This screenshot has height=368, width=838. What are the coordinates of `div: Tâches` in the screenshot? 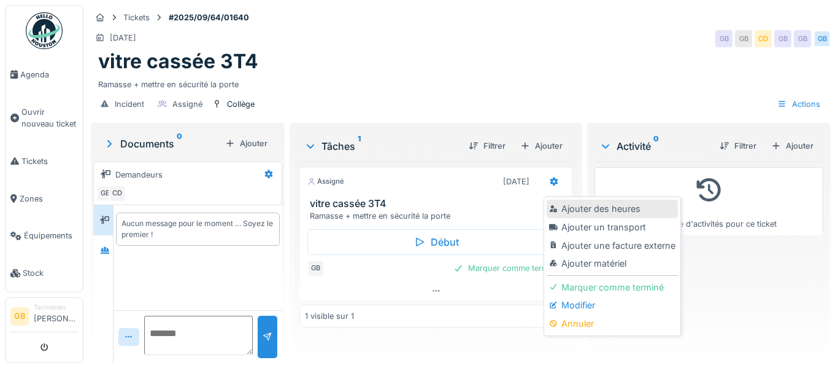 It's located at (382, 146).